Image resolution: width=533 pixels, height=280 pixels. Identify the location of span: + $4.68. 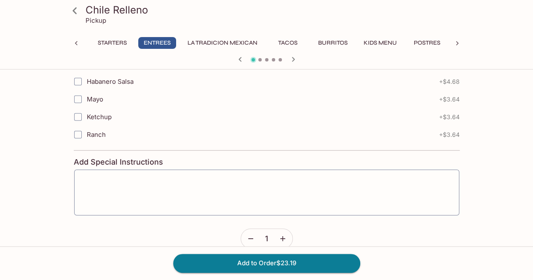
(449, 82).